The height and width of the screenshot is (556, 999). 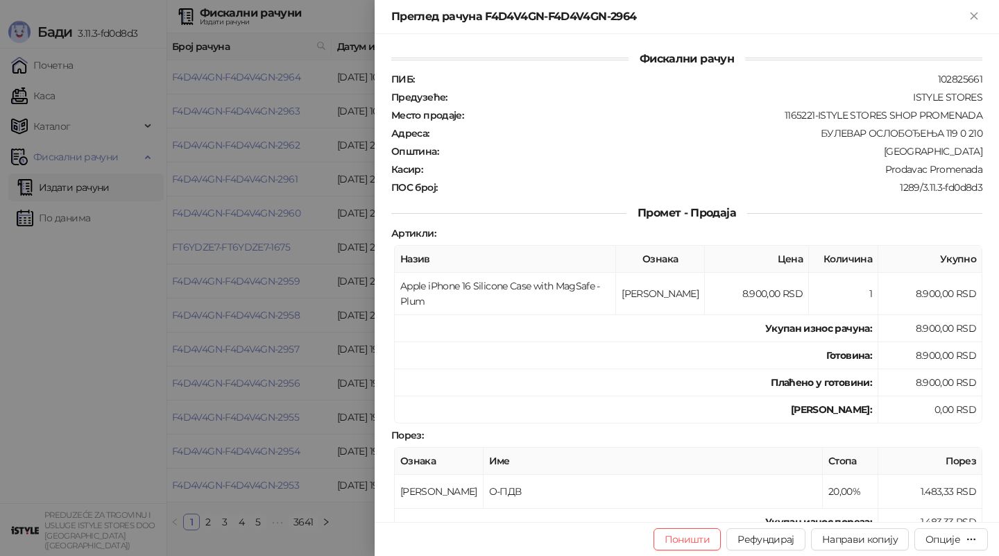 What do you see at coordinates (688, 539) in the screenshot?
I see `button: Поништи` at bounding box center [688, 539].